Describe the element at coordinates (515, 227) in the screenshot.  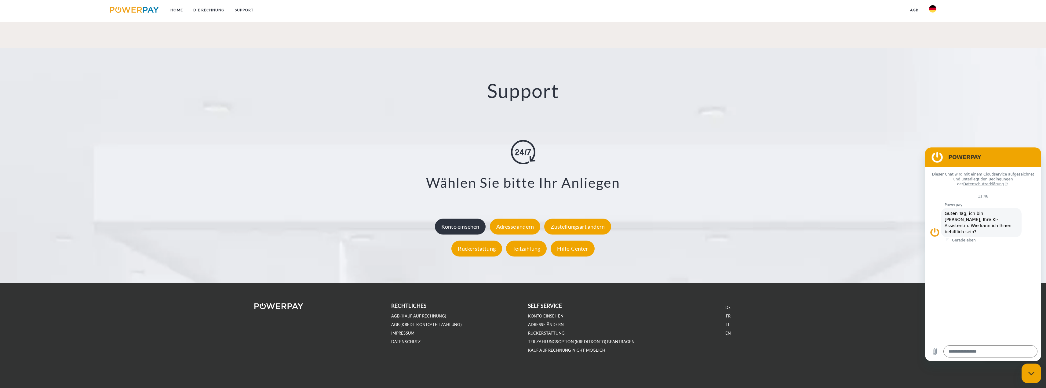
I see `div: Adresse ändern` at that location.